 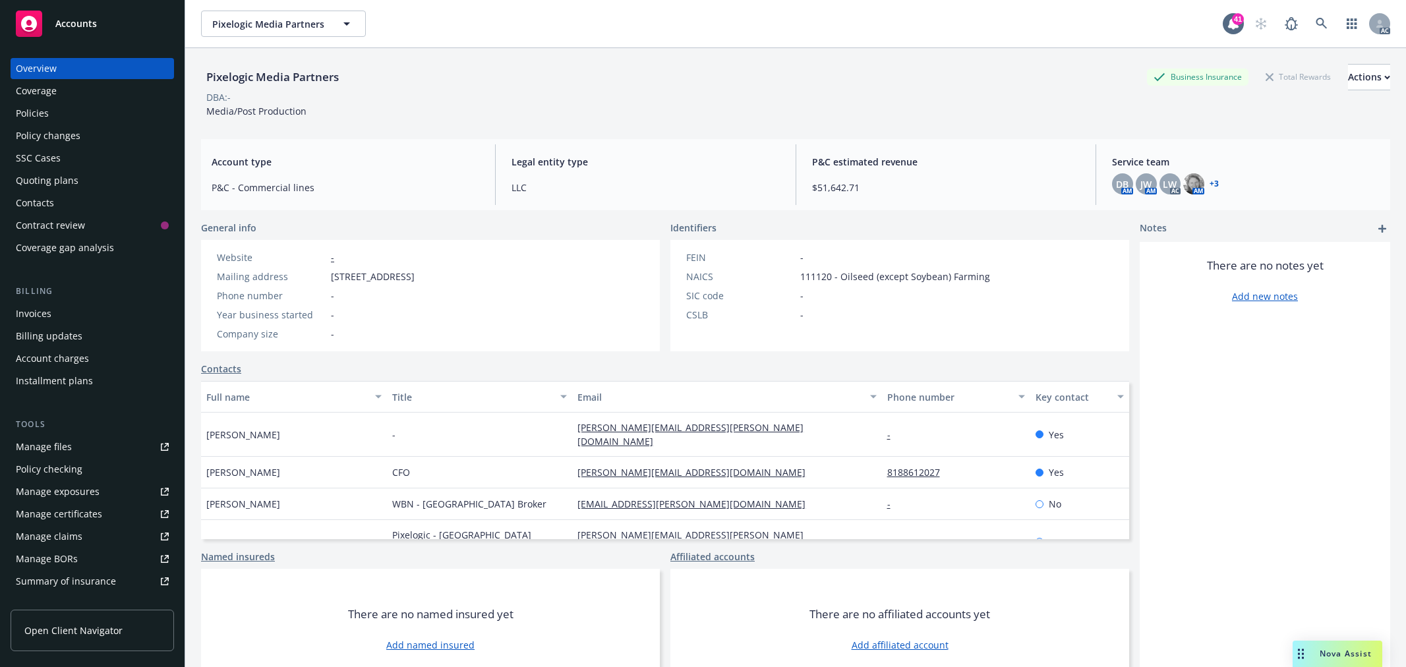 What do you see at coordinates (32, 113) in the screenshot?
I see `div: Policies` at bounding box center [32, 113].